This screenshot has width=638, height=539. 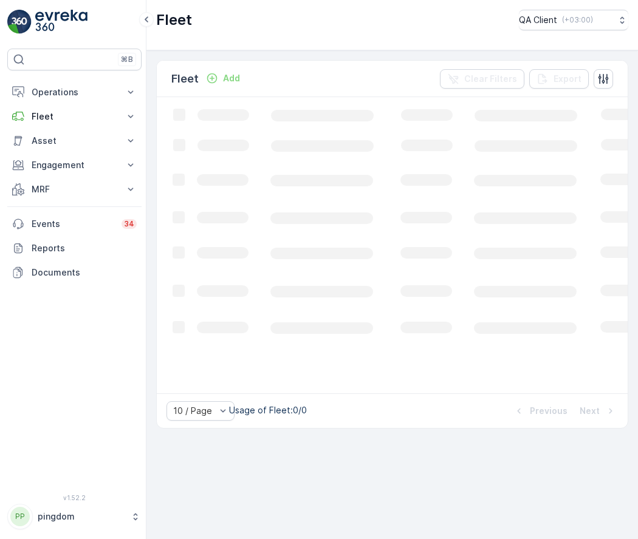 What do you see at coordinates (74, 141) in the screenshot?
I see `p: Asset` at bounding box center [74, 141].